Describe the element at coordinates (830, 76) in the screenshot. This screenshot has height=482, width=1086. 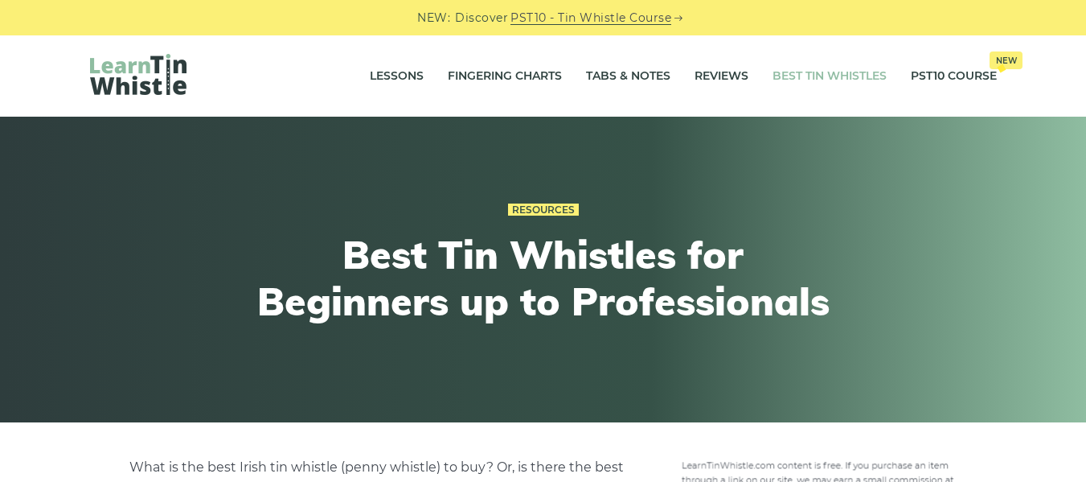
I see `a: Best Tin Whistles` at that location.